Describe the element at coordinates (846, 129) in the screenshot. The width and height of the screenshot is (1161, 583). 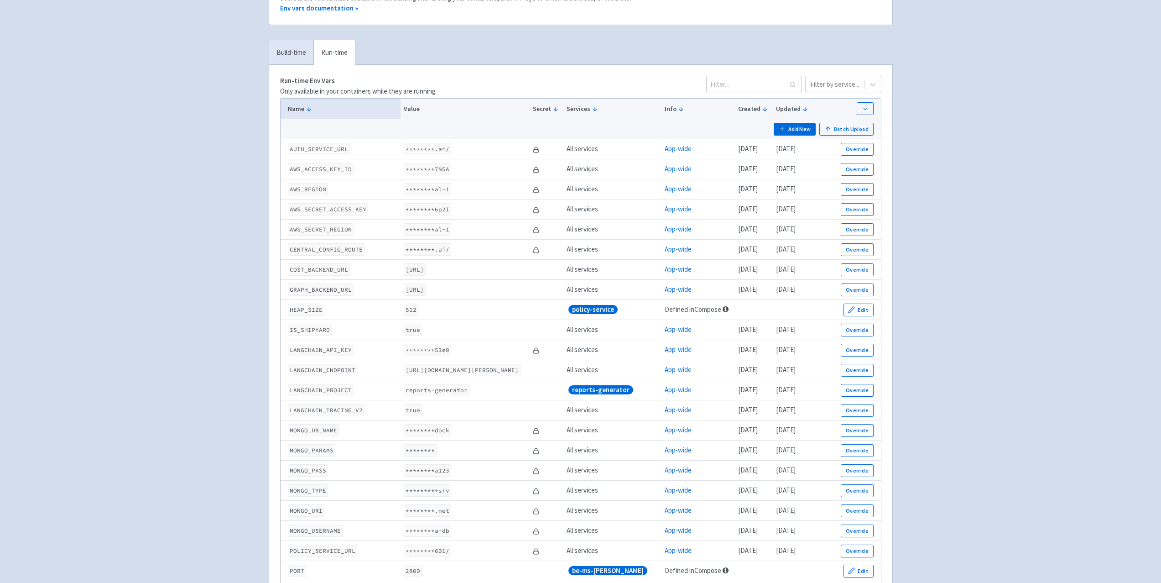
I see `button: Batch Upload` at that location.